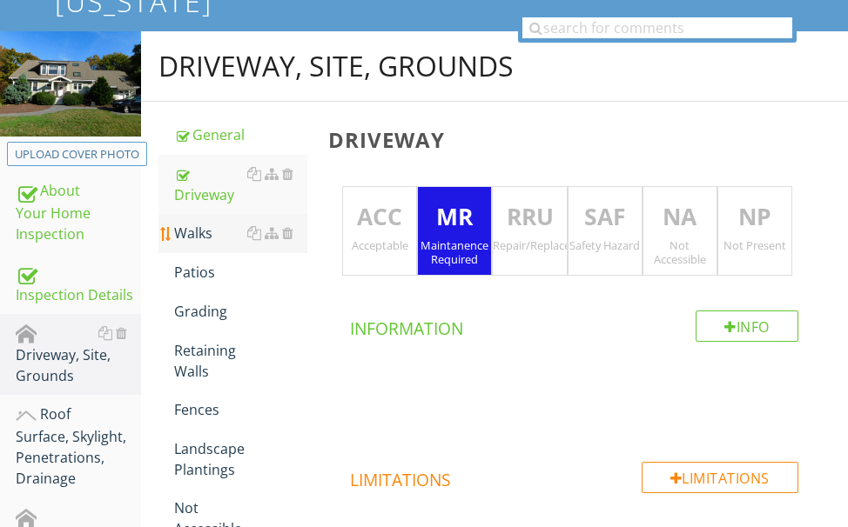 The width and height of the screenshot is (848, 527). What do you see at coordinates (78, 446) in the screenshot?
I see `div: Roof Surface, Skylight, Penetrations, Drainage` at bounding box center [78, 446].